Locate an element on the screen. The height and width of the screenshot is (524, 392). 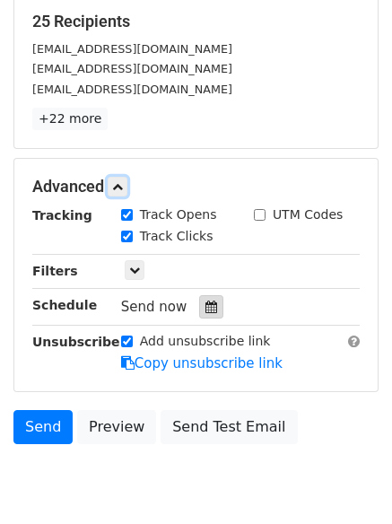
label: Track Opens is located at coordinates (179, 214).